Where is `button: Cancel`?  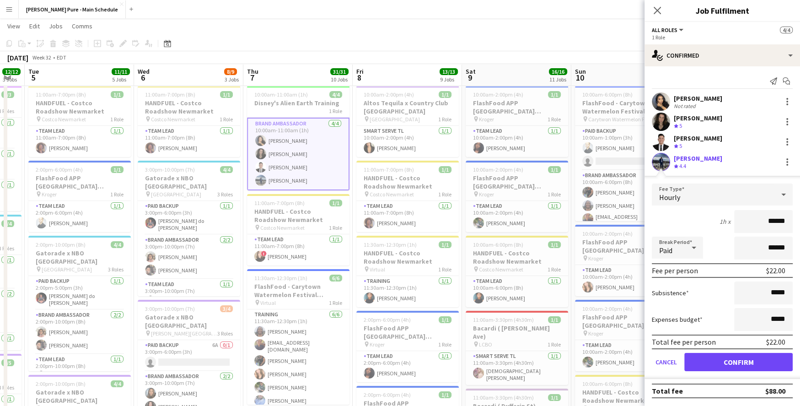
button: Cancel is located at coordinates (666, 362).